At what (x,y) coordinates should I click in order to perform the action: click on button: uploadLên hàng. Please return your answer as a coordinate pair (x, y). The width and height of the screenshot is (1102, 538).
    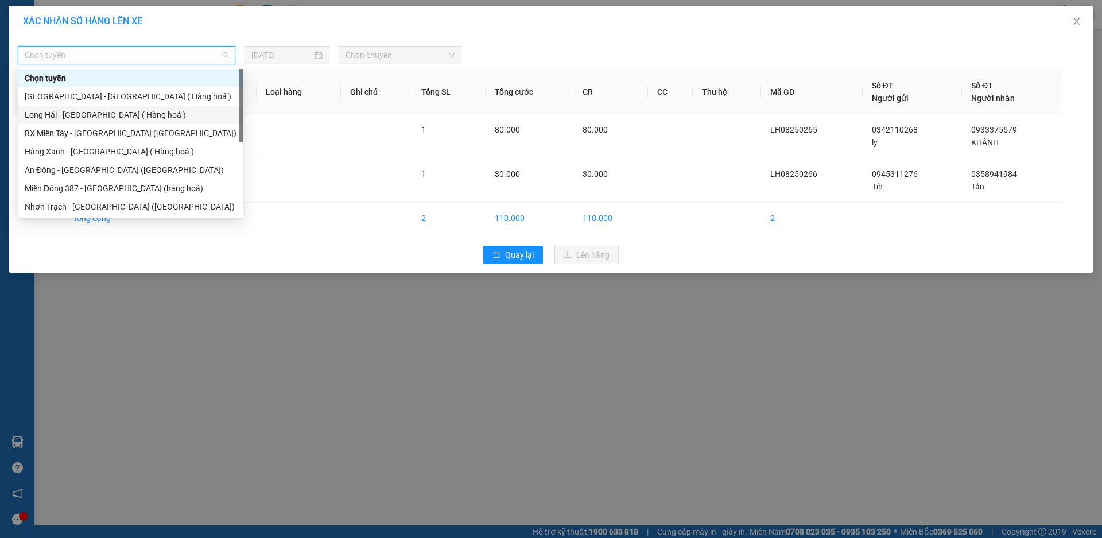
    Looking at the image, I should click on (587, 255).